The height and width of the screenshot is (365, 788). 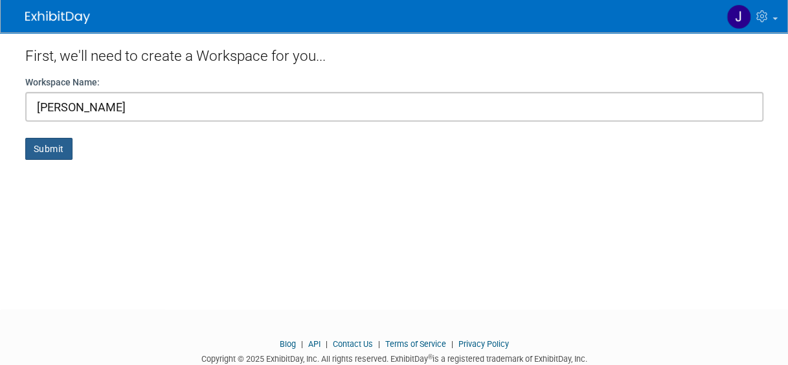 I want to click on label: Workspace Name:, so click(x=62, y=82).